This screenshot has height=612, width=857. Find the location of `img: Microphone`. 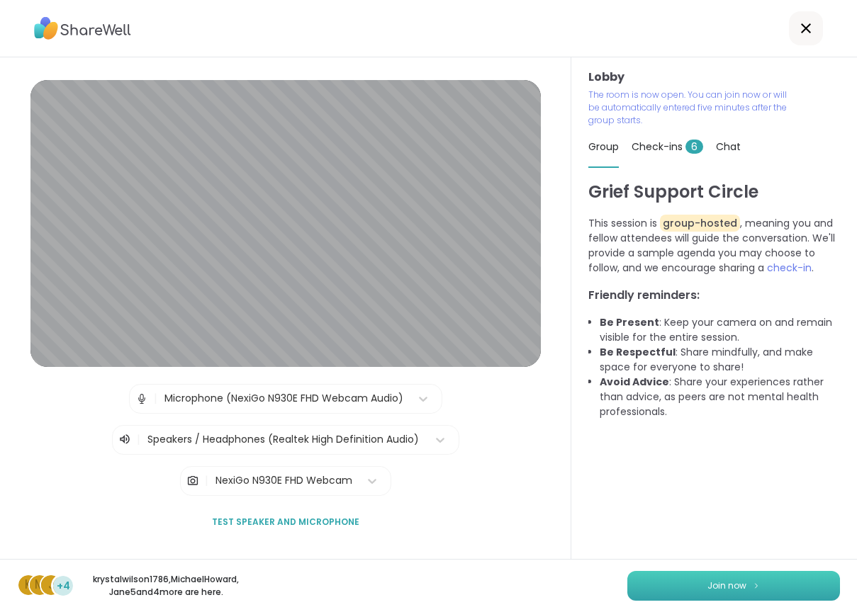

img: Microphone is located at coordinates (142, 399).